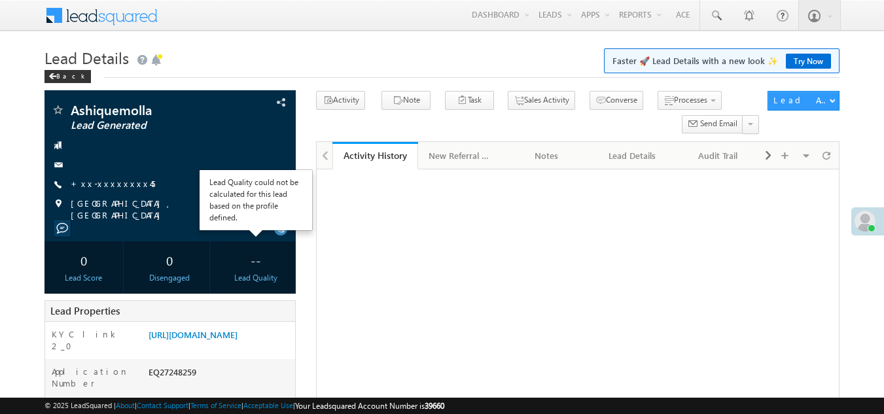 The width and height of the screenshot is (884, 414). Describe the element at coordinates (469, 100) in the screenshot. I see `button: Task` at that location.